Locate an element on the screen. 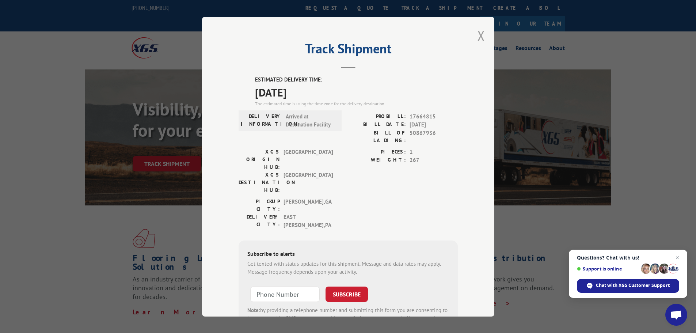 The width and height of the screenshot is (696, 333). label: DELIVERY INFORMATION: is located at coordinates (261, 120).